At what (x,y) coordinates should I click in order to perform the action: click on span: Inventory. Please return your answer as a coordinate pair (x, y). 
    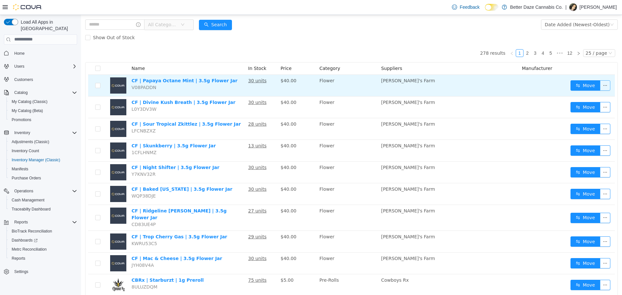
    Looking at the image, I should click on (22, 133).